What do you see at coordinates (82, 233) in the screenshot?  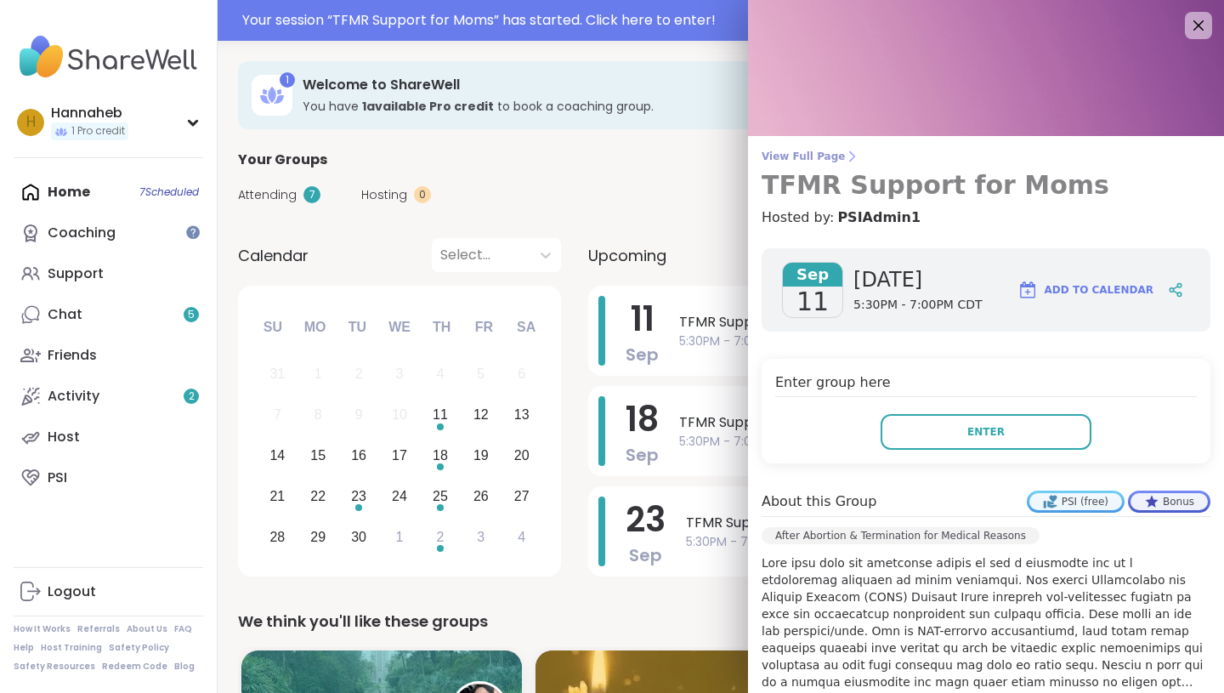 I see `div: Coaching` at bounding box center [82, 233].